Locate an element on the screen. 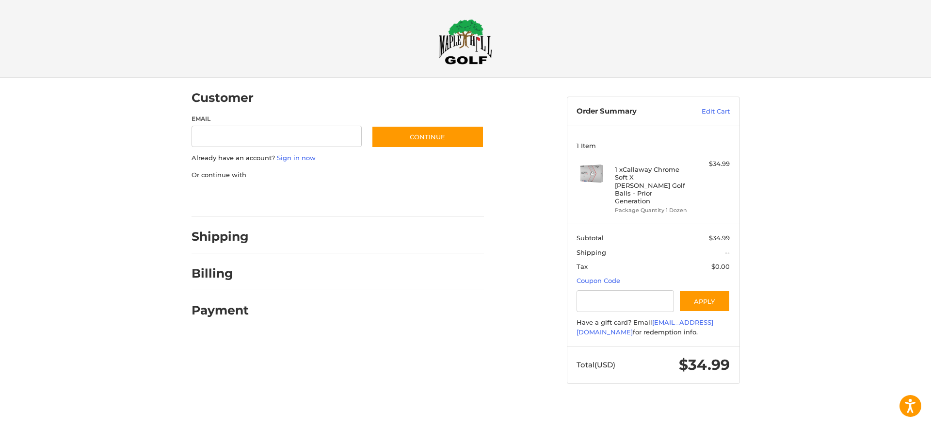  h2: Payment is located at coordinates (220, 310).